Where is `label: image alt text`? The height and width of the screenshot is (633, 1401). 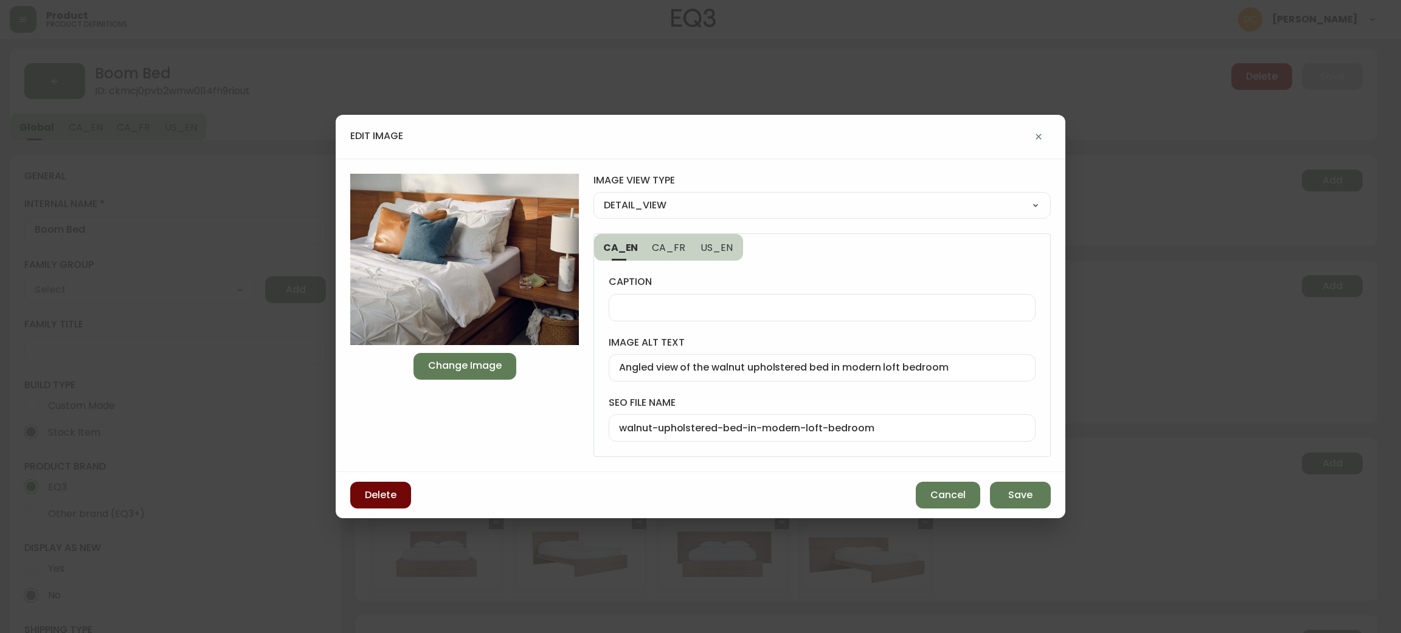 label: image alt text is located at coordinates (822, 343).